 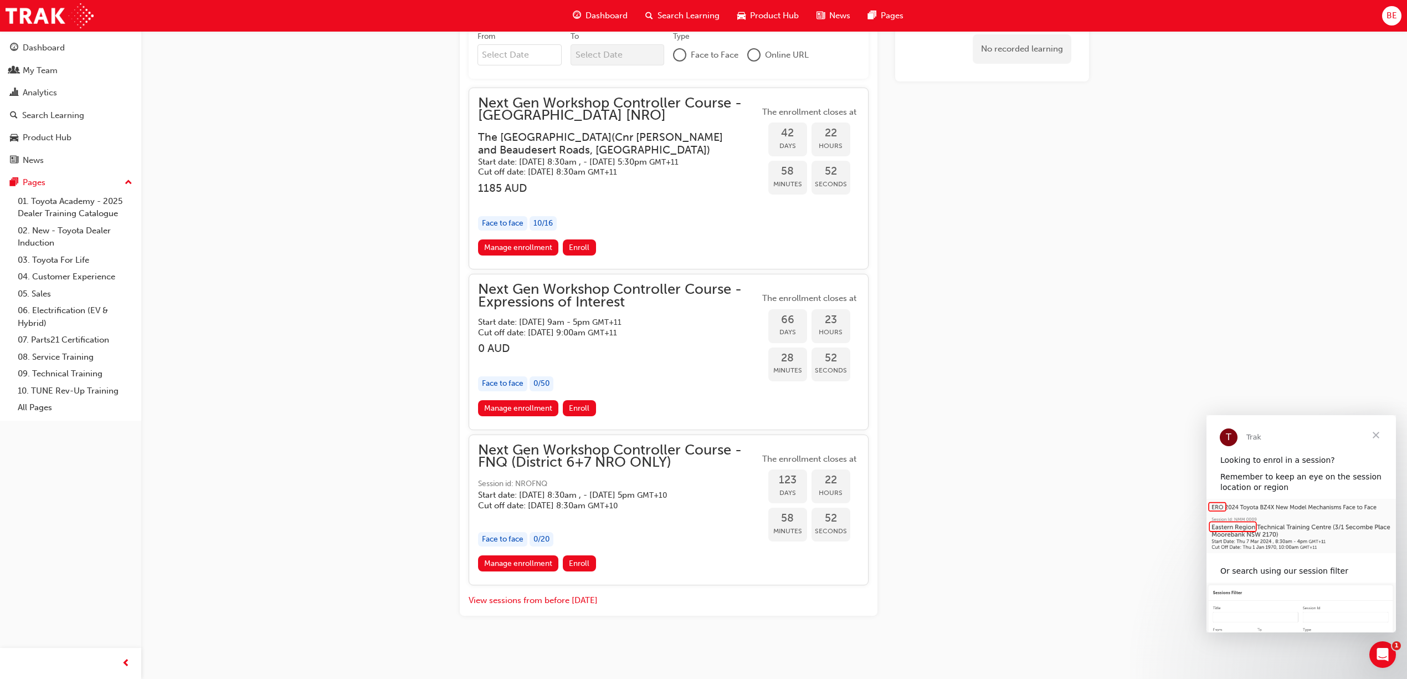 I want to click on span: Session id: NROFNQ, so click(x=619, y=484).